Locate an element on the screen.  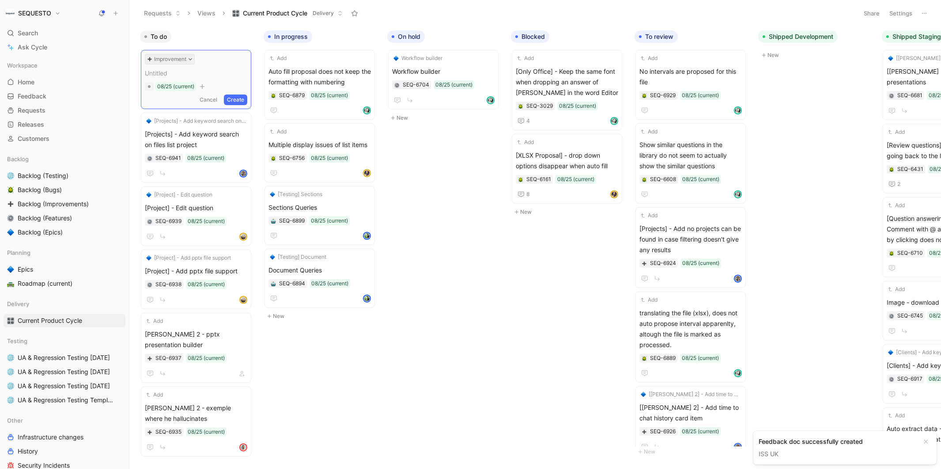
button: Blocked is located at coordinates (530, 37).